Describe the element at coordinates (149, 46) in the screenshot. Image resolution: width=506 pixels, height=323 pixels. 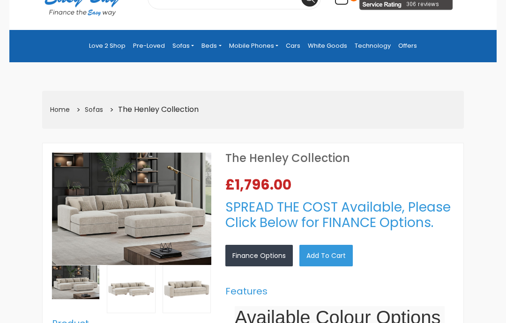
I see `a: Pre-Loved` at that location.